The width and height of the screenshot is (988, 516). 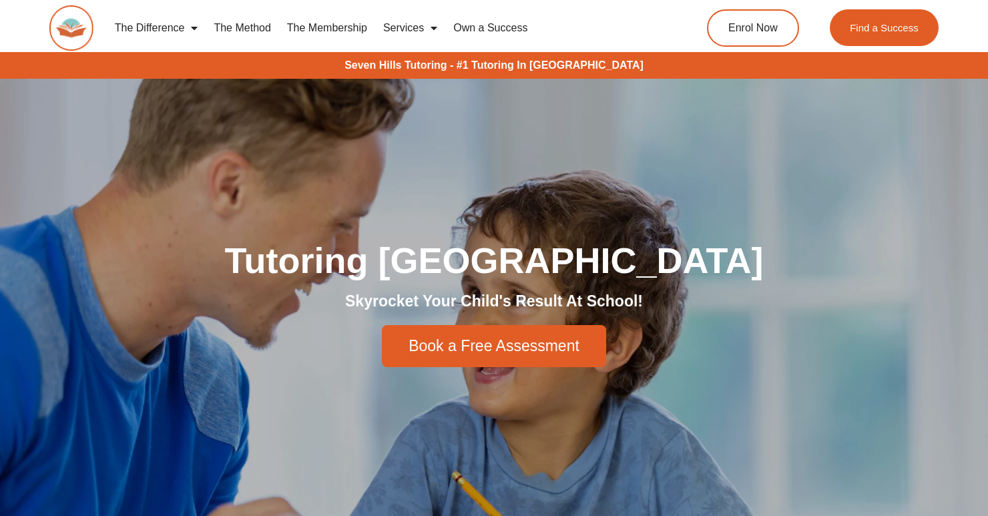 What do you see at coordinates (490, 28) in the screenshot?
I see `a: Own a Success` at bounding box center [490, 28].